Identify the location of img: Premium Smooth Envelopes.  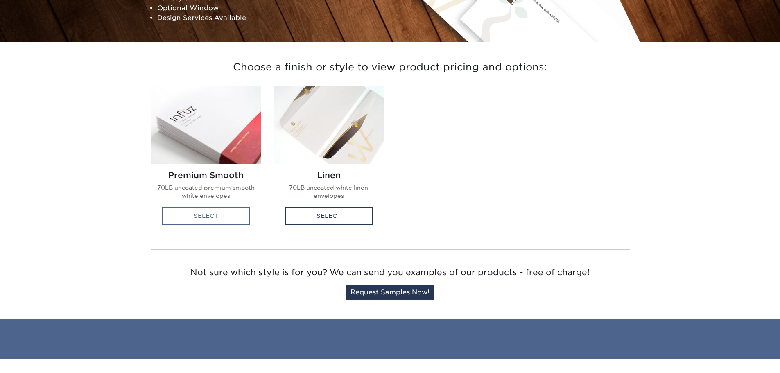
(206, 125).